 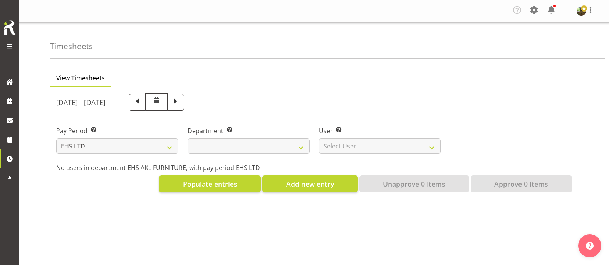 I want to click on h4: Timesheets, so click(x=71, y=46).